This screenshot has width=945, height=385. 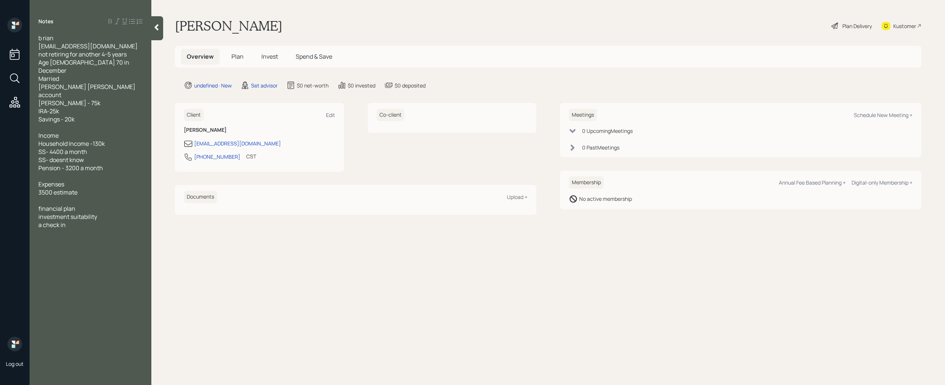 What do you see at coordinates (882, 182) in the screenshot?
I see `div: Digital-only Membership +` at bounding box center [882, 182].